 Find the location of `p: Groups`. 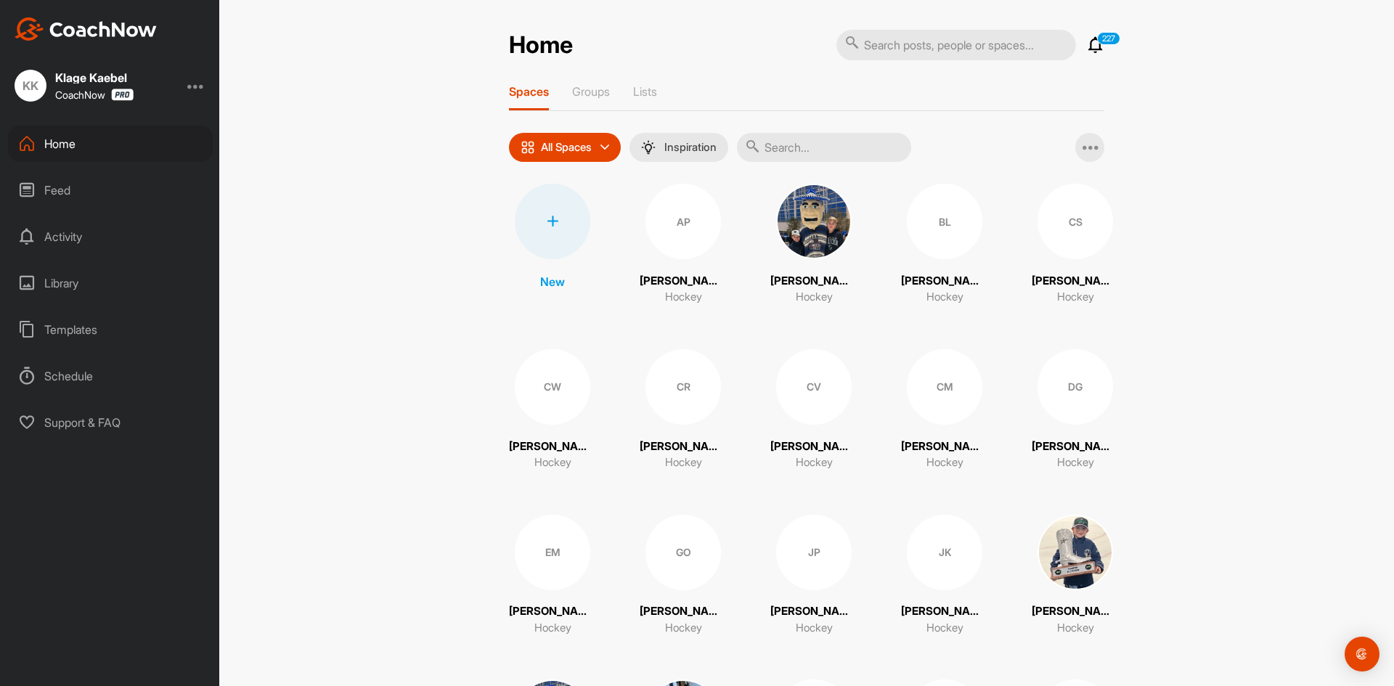

p: Groups is located at coordinates (591, 92).